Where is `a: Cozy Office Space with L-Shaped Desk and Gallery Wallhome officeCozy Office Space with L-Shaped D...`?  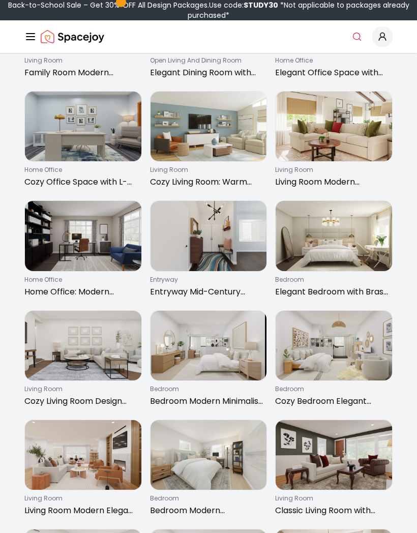 a: Cozy Office Space with L-Shaped Desk and Gallery Wallhome officeCozy Office Space with L-Shaped D... is located at coordinates (83, 141).